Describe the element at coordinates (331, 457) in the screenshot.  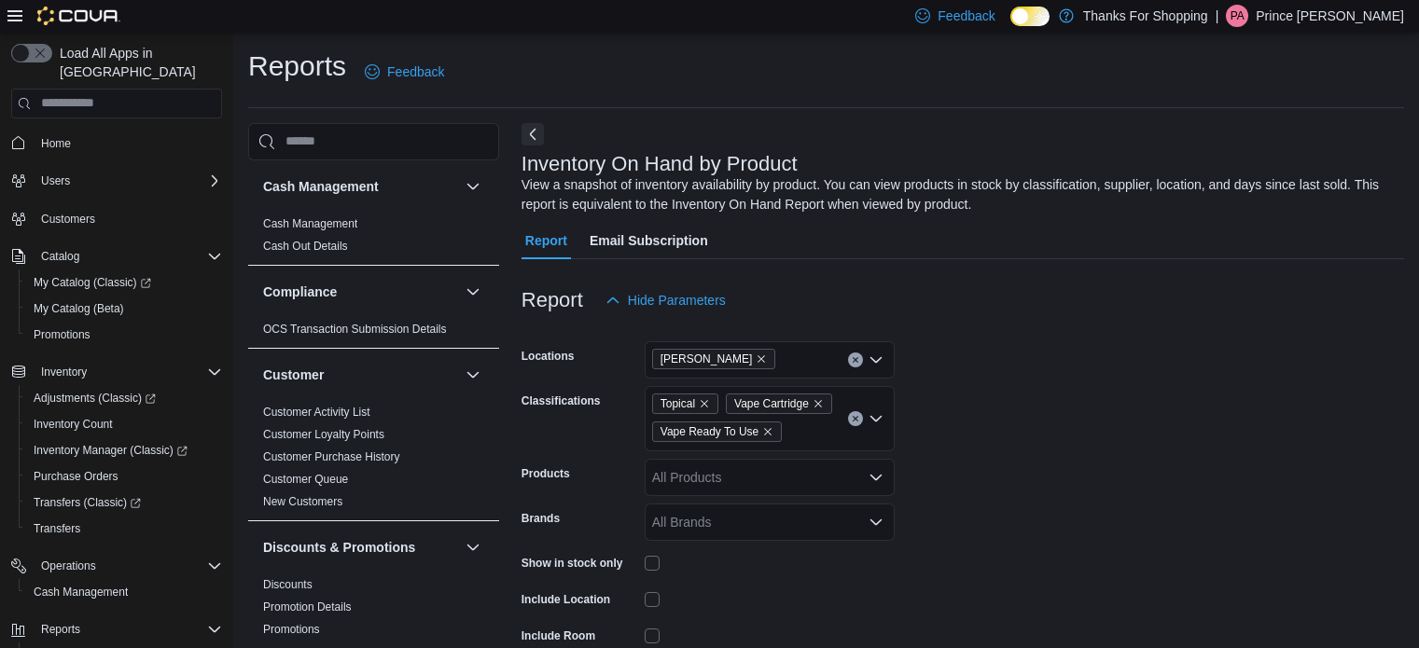
I see `span: Customer Purchase History` at that location.